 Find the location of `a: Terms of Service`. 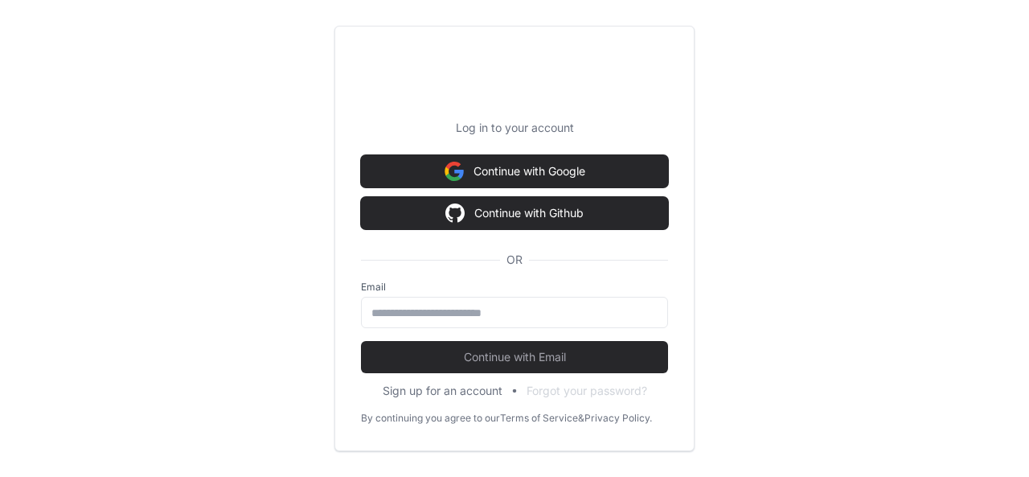

a: Terms of Service is located at coordinates (539, 418).